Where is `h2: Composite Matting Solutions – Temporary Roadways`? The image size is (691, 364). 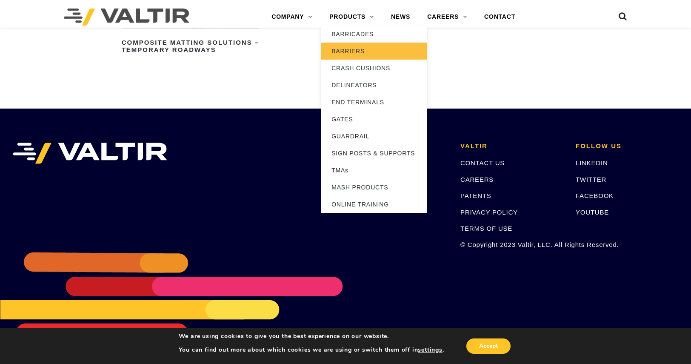 h2: Composite Matting Solutions – Temporary Roadways is located at coordinates (191, 46).